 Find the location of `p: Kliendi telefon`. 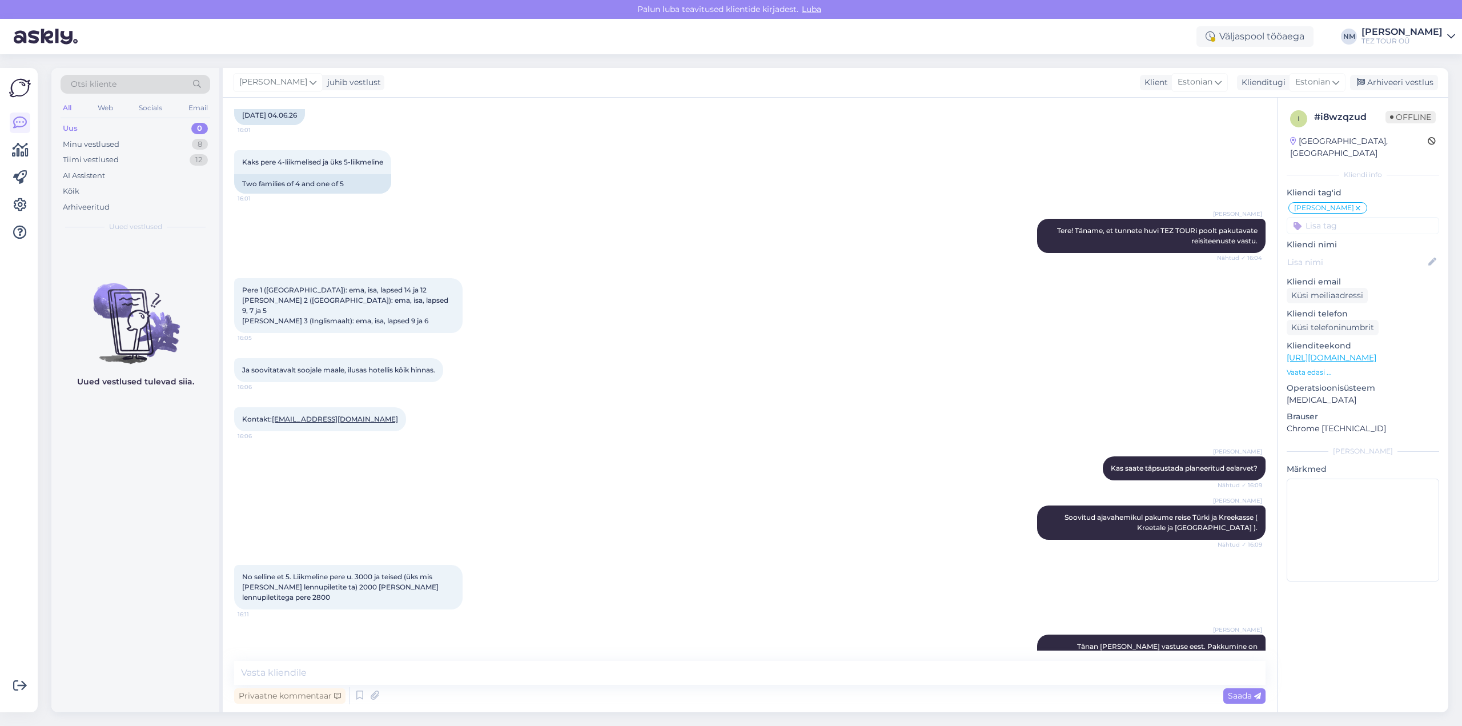

p: Kliendi telefon is located at coordinates (1362, 313).